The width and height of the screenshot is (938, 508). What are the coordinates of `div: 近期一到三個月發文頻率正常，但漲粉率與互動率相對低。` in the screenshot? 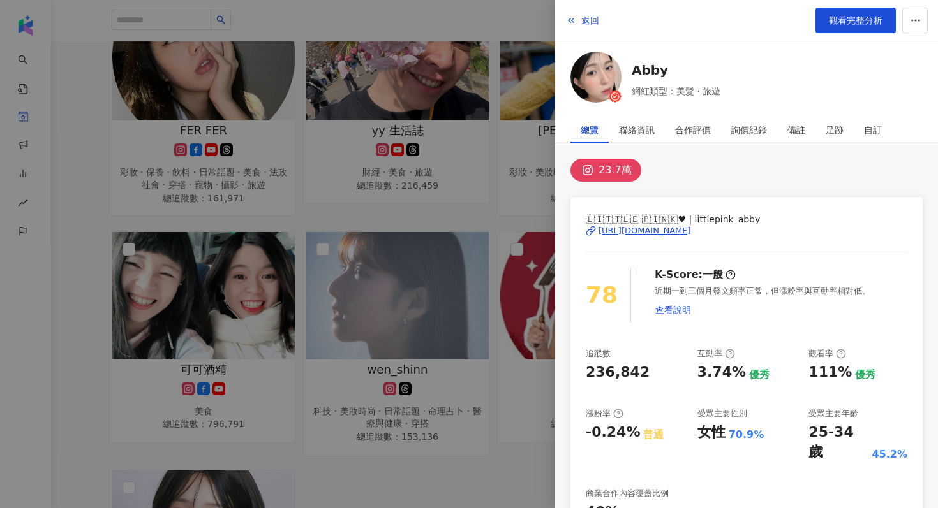 It's located at (781, 304).